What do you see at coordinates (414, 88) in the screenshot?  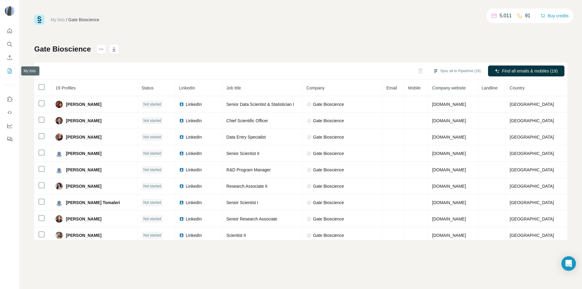 I see `span: Mobile` at bounding box center [414, 88].